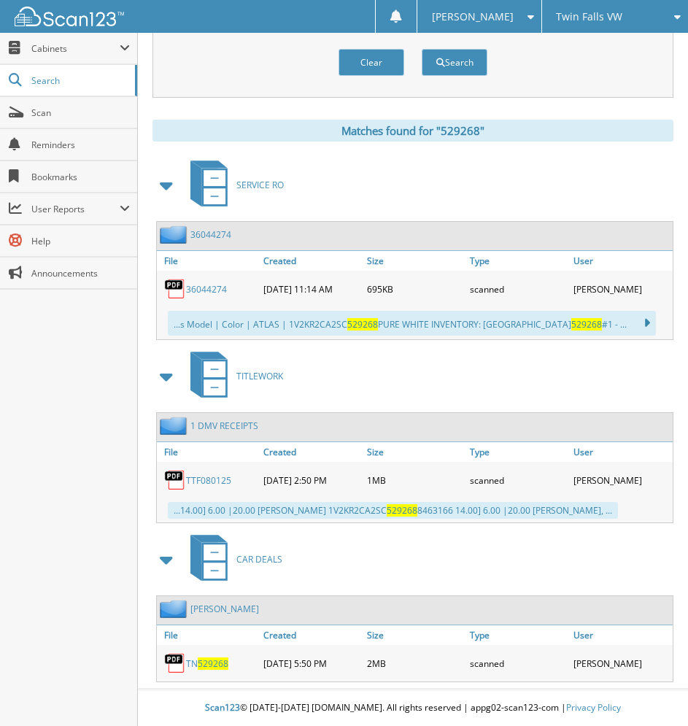 This screenshot has width=688, height=726. Describe the element at coordinates (232, 559) in the screenshot. I see `a: CAR DEALS` at that location.